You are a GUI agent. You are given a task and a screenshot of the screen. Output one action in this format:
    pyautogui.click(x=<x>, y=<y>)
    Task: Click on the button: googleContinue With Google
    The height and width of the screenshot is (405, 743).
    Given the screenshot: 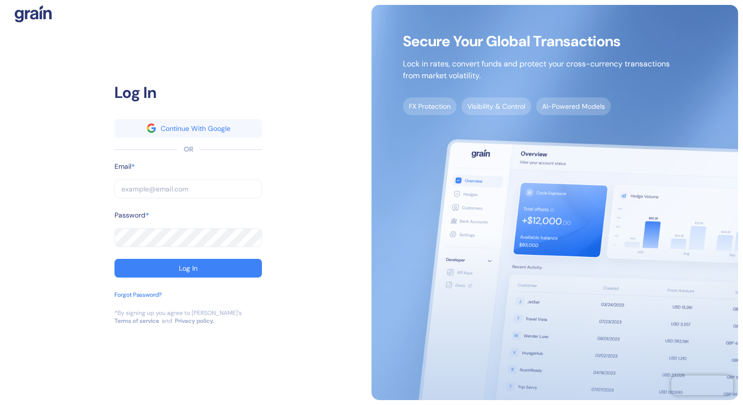 What is the action you would take?
    pyautogui.click(x=188, y=128)
    